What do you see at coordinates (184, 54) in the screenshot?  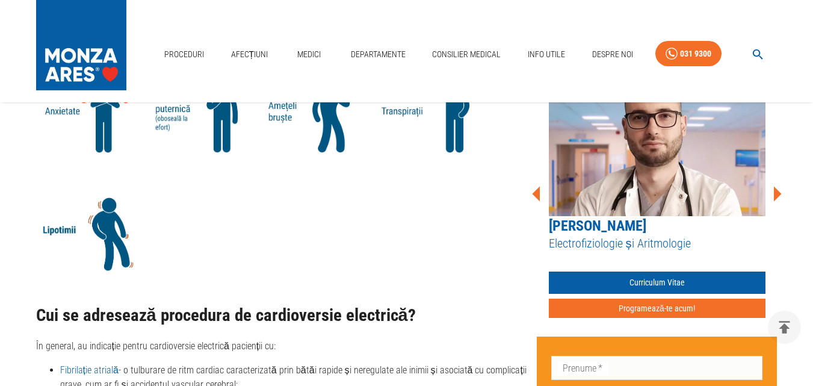 I see `a: Proceduri` at bounding box center [184, 54].